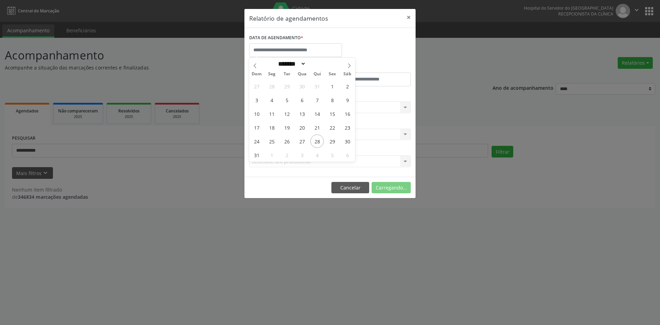 This screenshot has width=660, height=325. I want to click on span: Julho 30, 2025, so click(302, 86).